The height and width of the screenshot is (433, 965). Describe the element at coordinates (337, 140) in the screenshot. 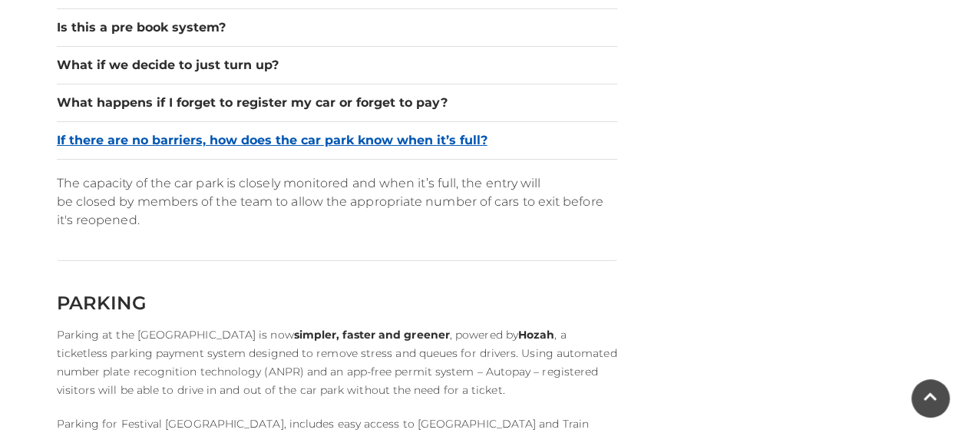

I see `button: If there are no barriers, how does the car park know when it’s full?` at that location.